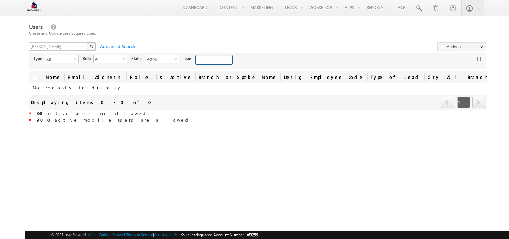  I want to click on a: Type of Lead, so click(396, 77).